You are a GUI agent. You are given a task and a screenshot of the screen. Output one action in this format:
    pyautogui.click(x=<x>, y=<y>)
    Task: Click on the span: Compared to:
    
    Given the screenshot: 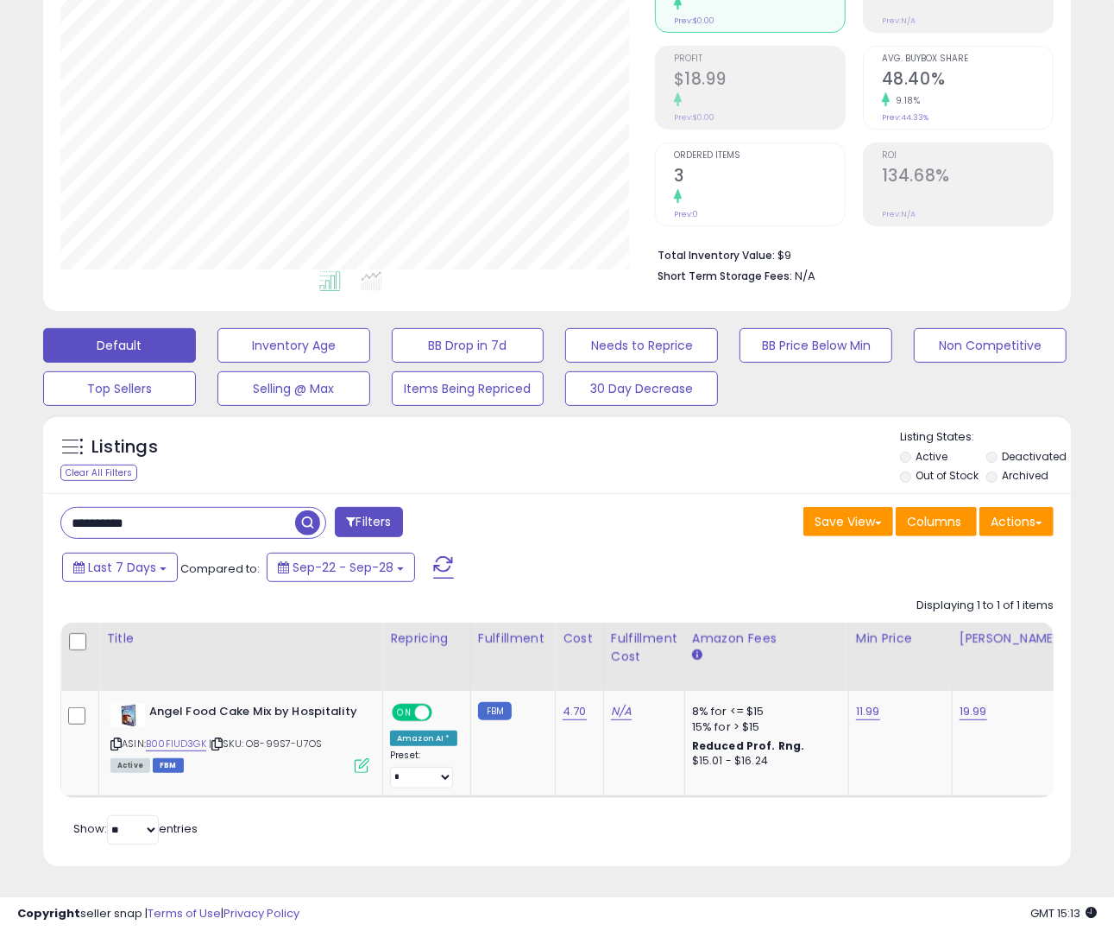 What is the action you would take?
    pyautogui.click(x=220, y=568)
    